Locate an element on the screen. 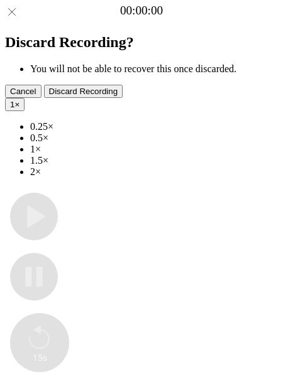  button: Discard Recording is located at coordinates (84, 91).